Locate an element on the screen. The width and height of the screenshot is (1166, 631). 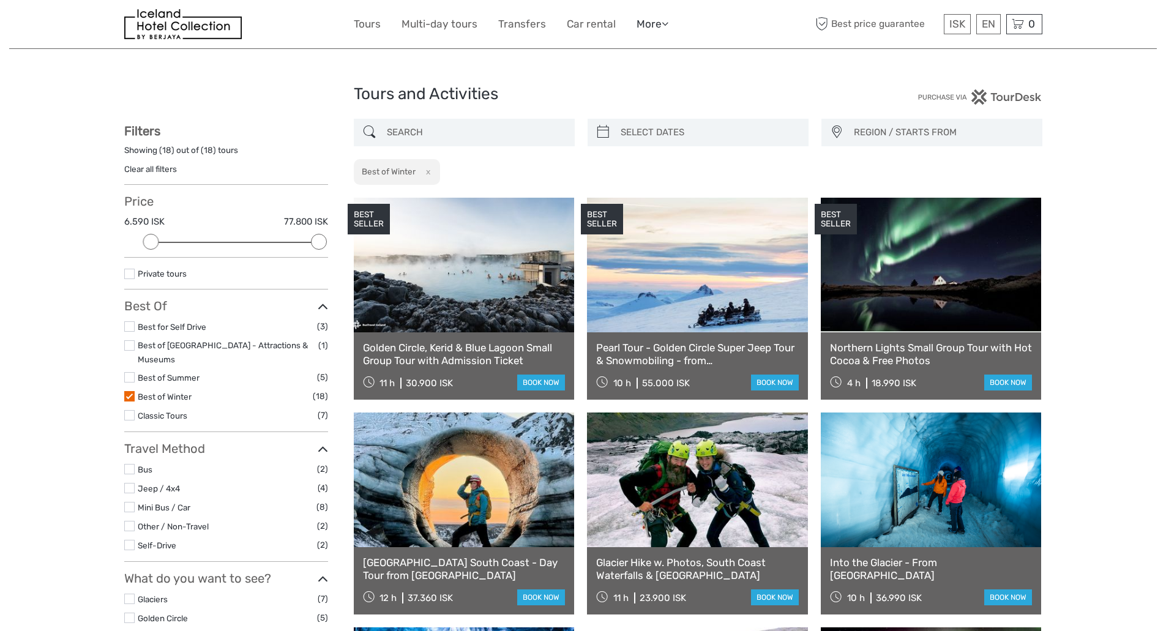
strong: Filters is located at coordinates (142, 131).